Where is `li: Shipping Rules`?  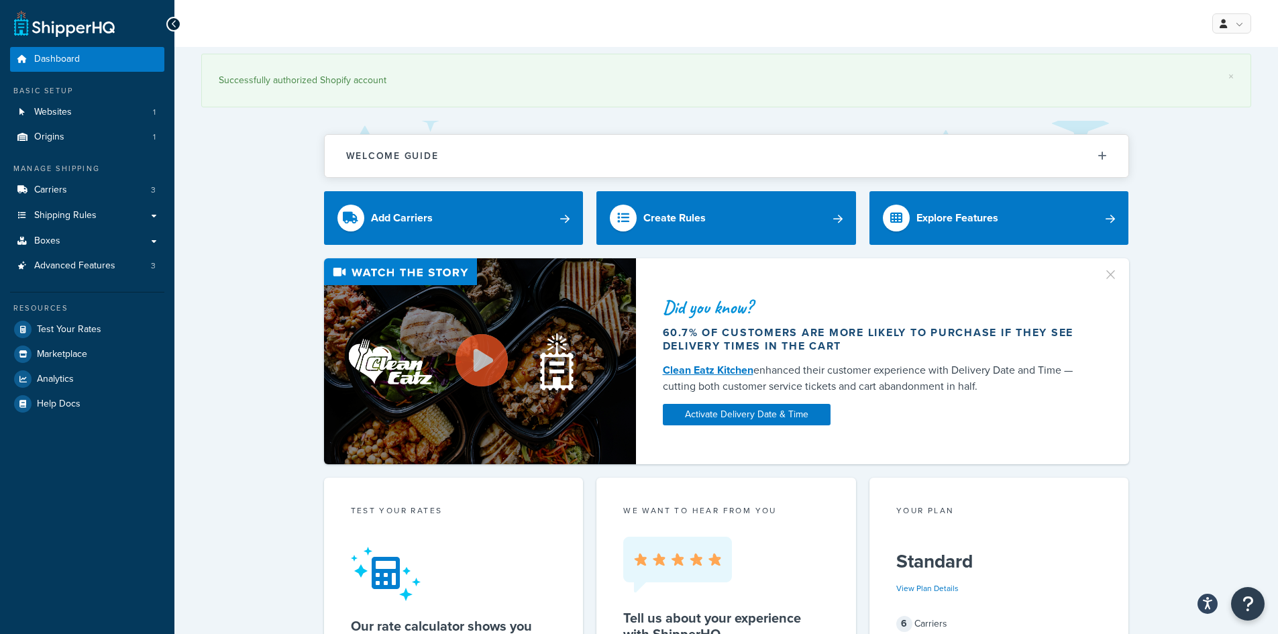 li: Shipping Rules is located at coordinates (87, 215).